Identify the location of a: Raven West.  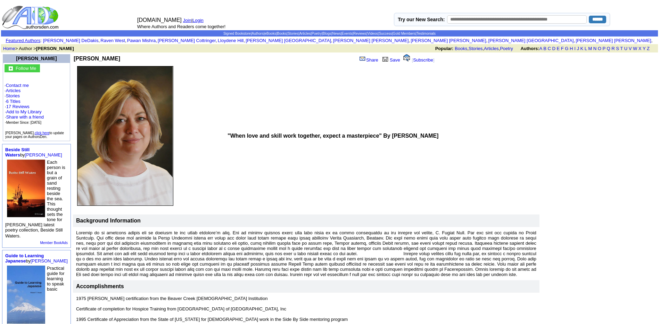
(112, 40).